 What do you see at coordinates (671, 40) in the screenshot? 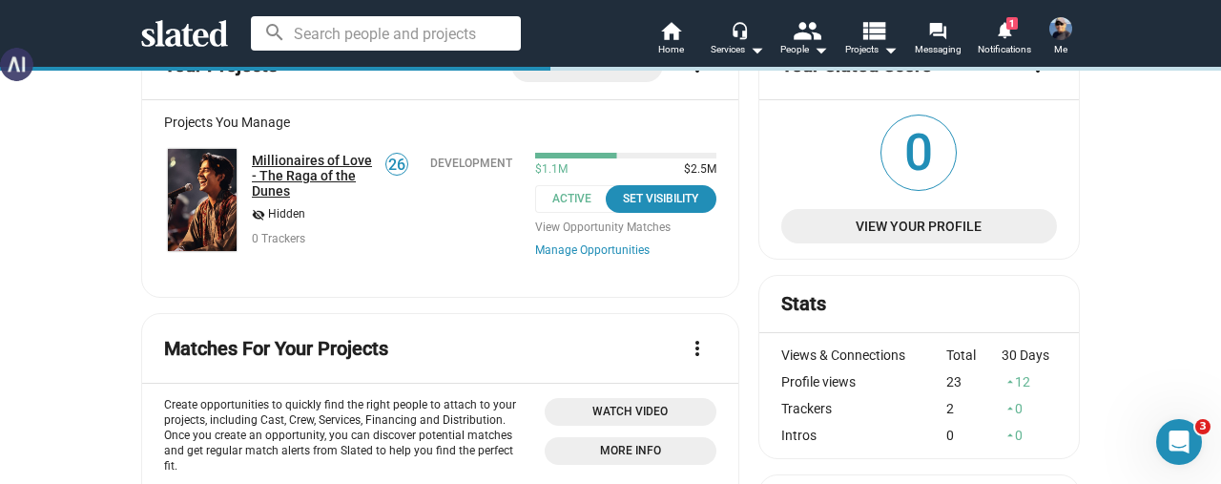
I see `a: Home` at bounding box center [671, 40].